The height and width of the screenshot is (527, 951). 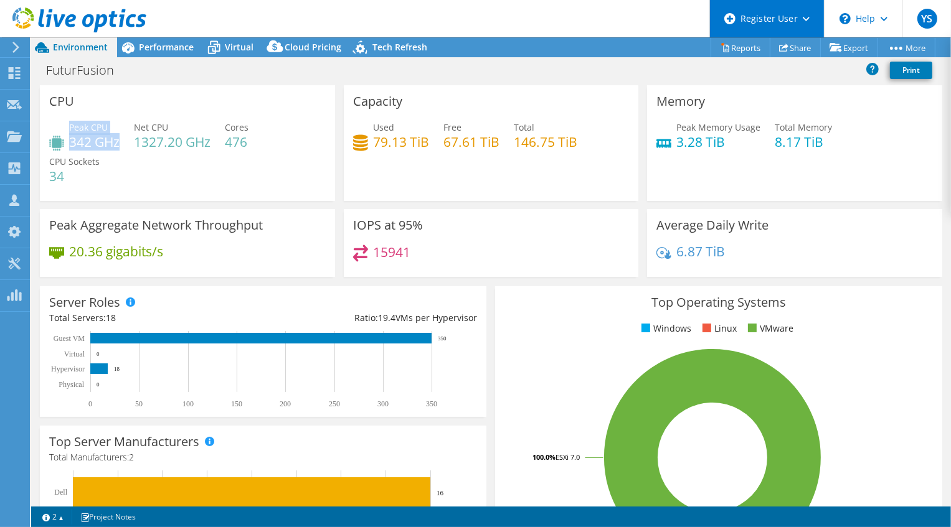 What do you see at coordinates (80, 47) in the screenshot?
I see `span: Environment` at bounding box center [80, 47].